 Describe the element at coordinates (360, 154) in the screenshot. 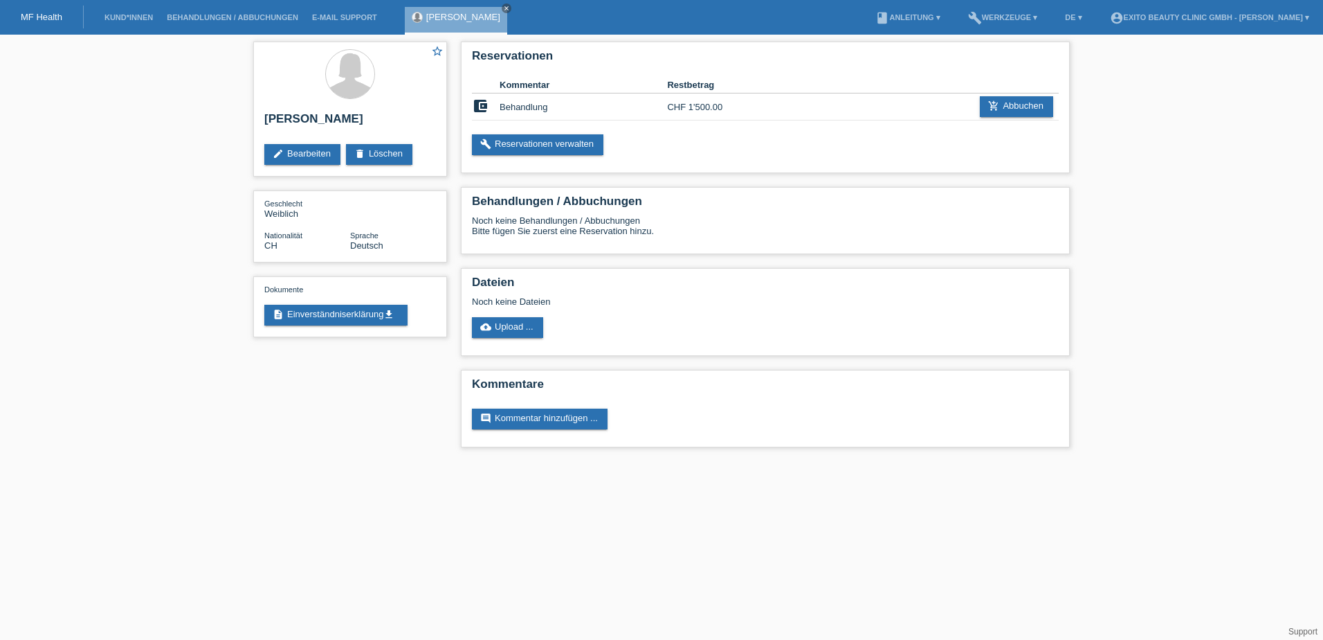

I see `i: delete` at that location.